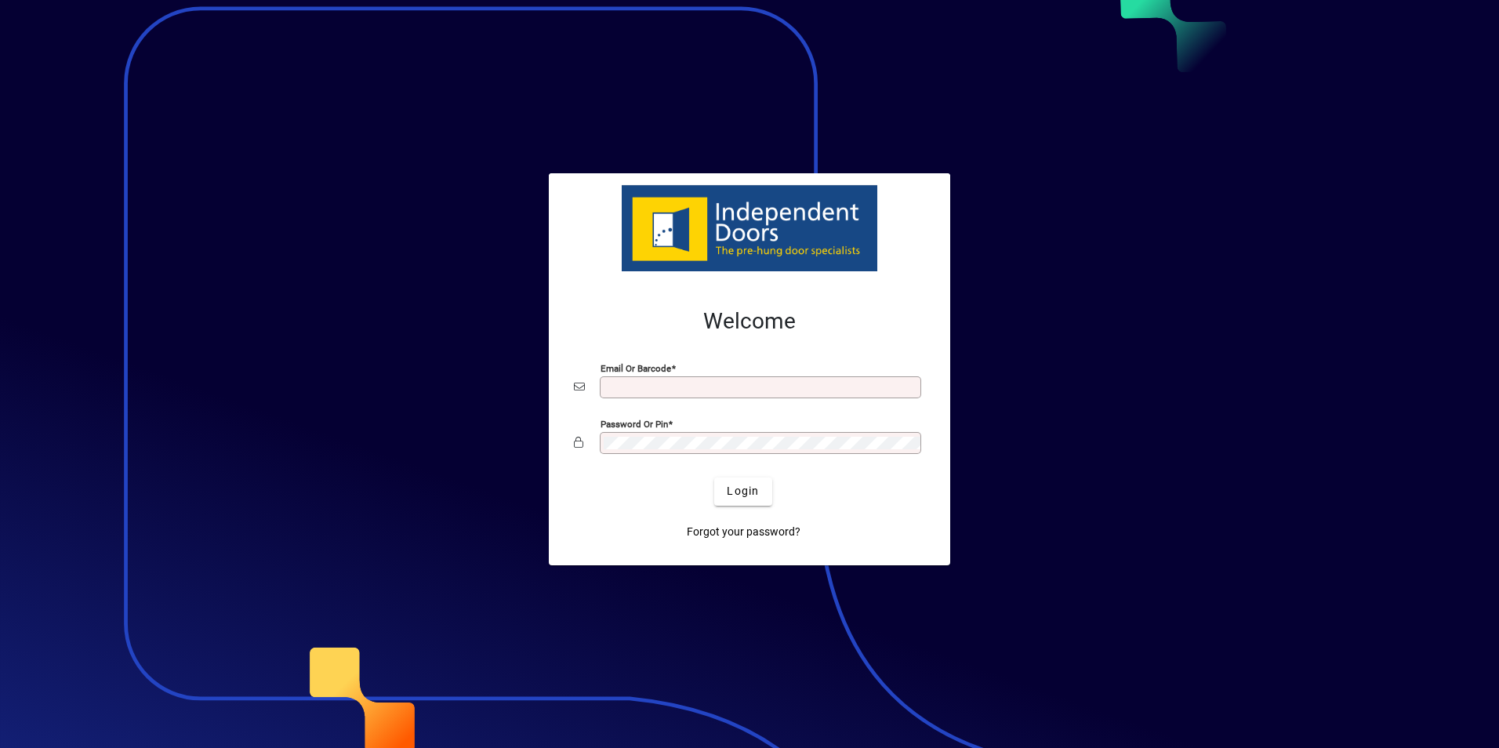 The width and height of the screenshot is (1499, 748). Describe the element at coordinates (636, 368) in the screenshot. I see `mat-label: Email or Barcode` at that location.